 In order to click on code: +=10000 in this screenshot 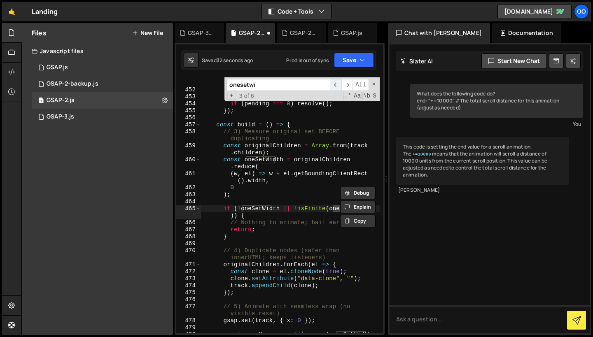, I will do `click(421, 154)`.